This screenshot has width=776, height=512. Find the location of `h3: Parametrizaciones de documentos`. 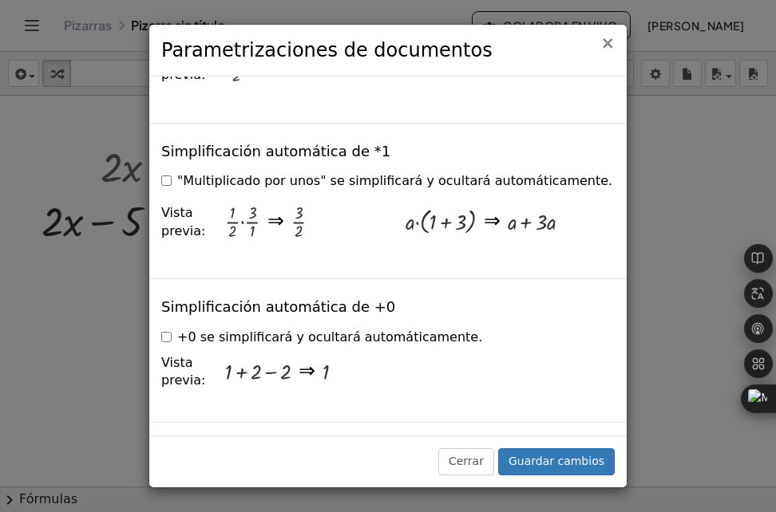

h3: Parametrizaciones de documentos is located at coordinates (388, 50).